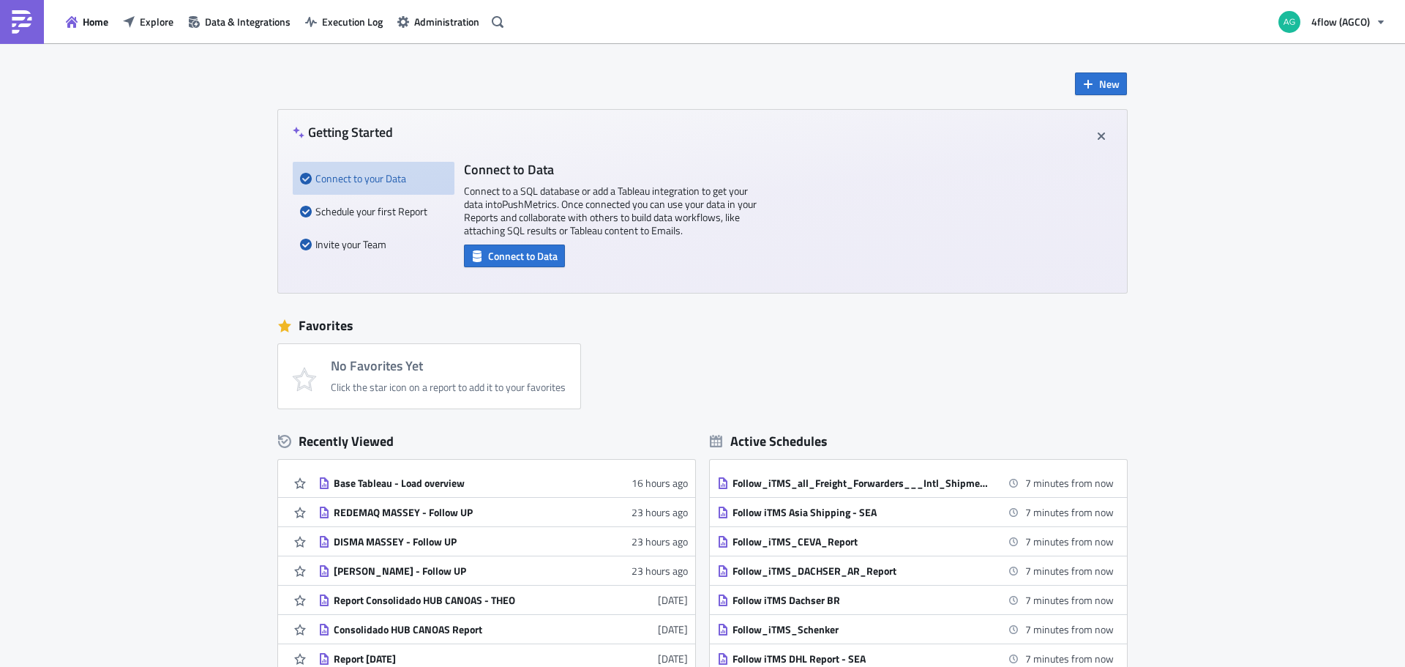 Image resolution: width=1405 pixels, height=667 pixels. What do you see at coordinates (860, 658) in the screenshot?
I see `div: Follow iTMS DHL Report - SEA` at bounding box center [860, 658].